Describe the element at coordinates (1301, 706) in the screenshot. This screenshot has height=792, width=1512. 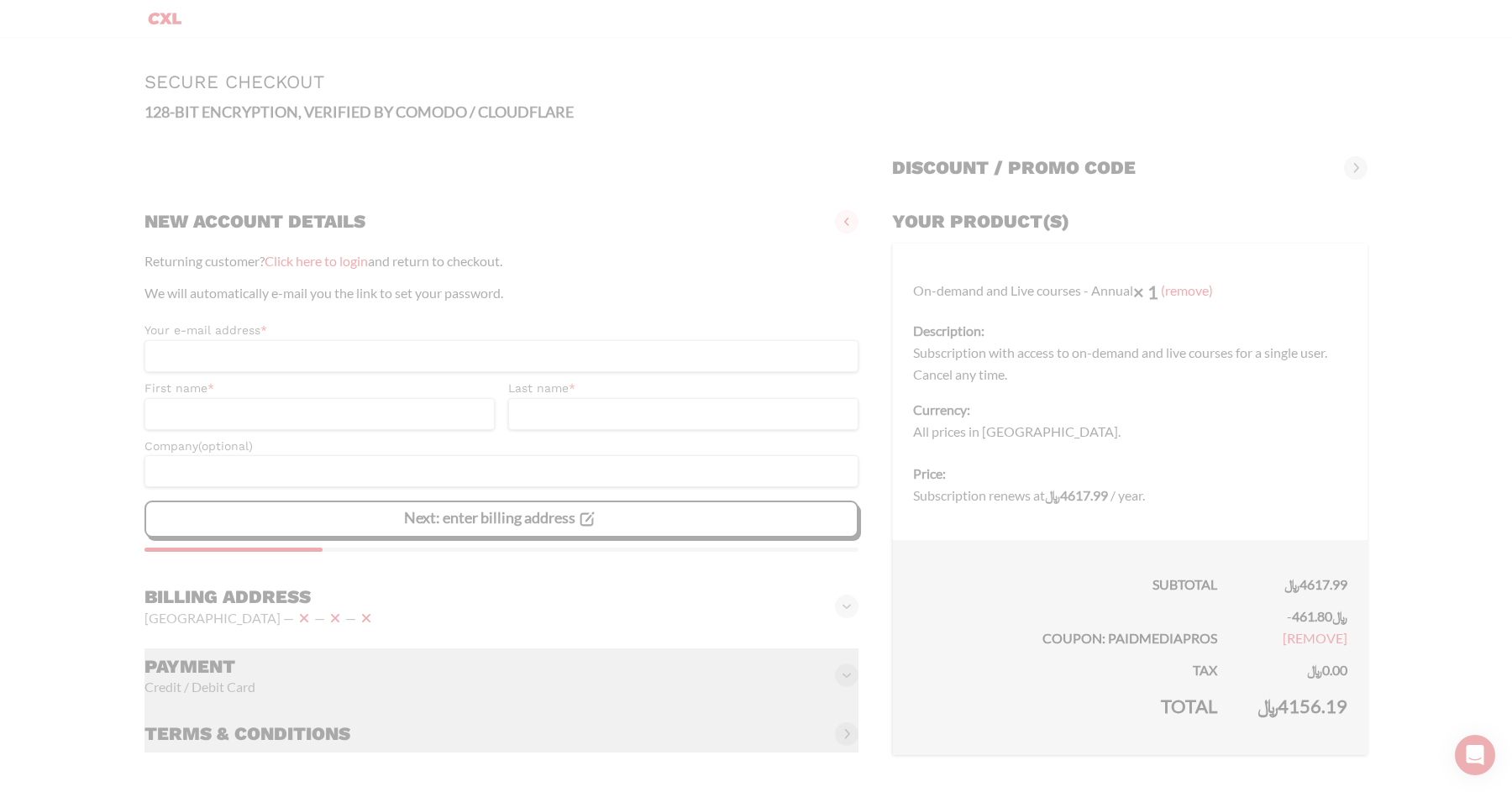
I see `bdi: 4156.19` at that location.